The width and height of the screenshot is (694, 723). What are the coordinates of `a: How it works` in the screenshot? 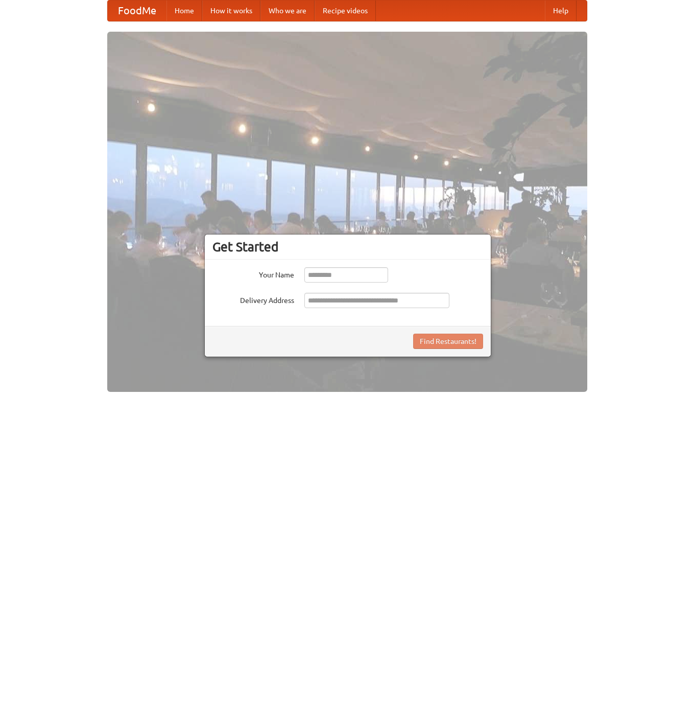 It's located at (231, 11).